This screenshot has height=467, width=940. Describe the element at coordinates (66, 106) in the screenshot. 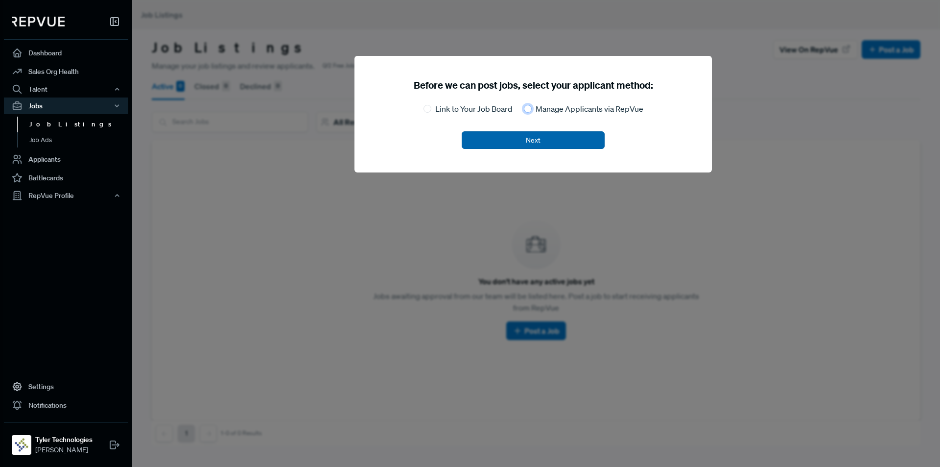

I see `button: Jobs` at that location.